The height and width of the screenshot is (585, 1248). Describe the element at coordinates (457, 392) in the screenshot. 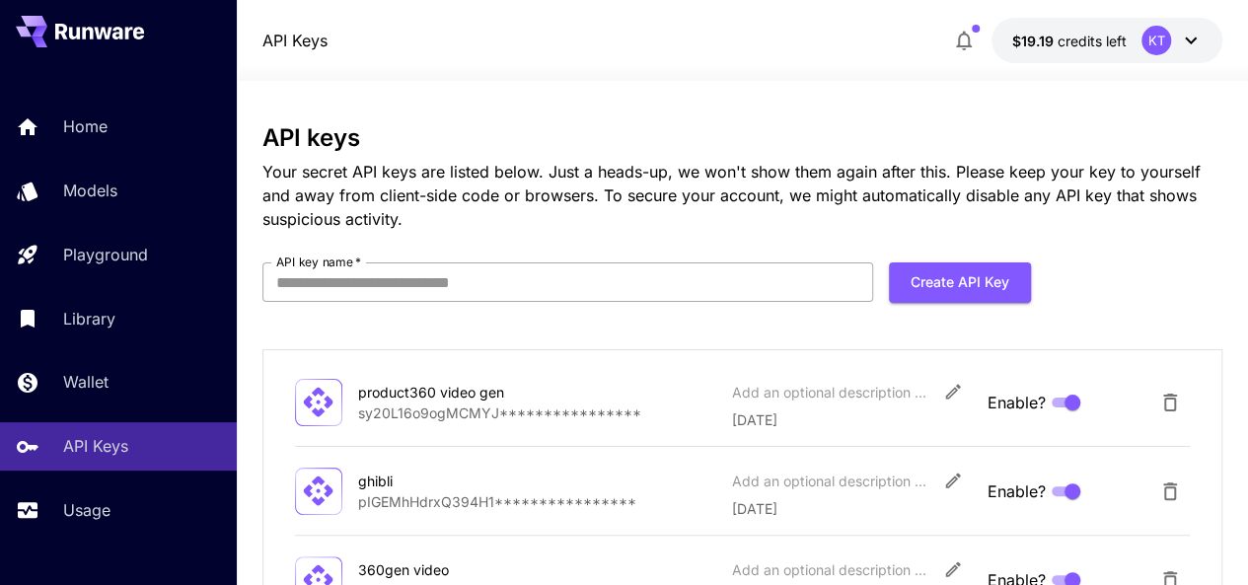

I see `div: product360 video gen` at that location.